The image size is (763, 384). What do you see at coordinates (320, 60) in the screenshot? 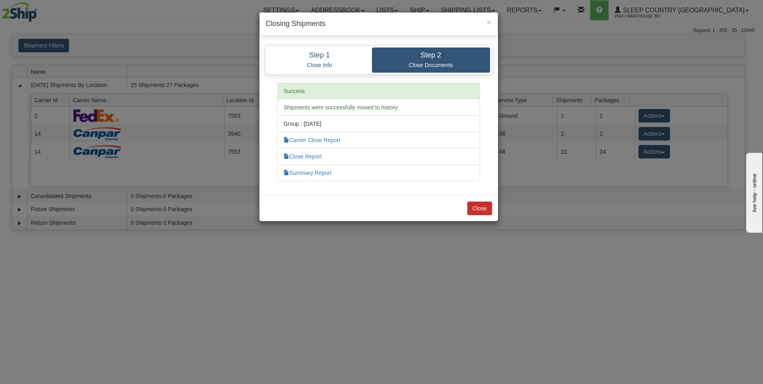
I see `a: Step 1 Close Info` at bounding box center [320, 60].